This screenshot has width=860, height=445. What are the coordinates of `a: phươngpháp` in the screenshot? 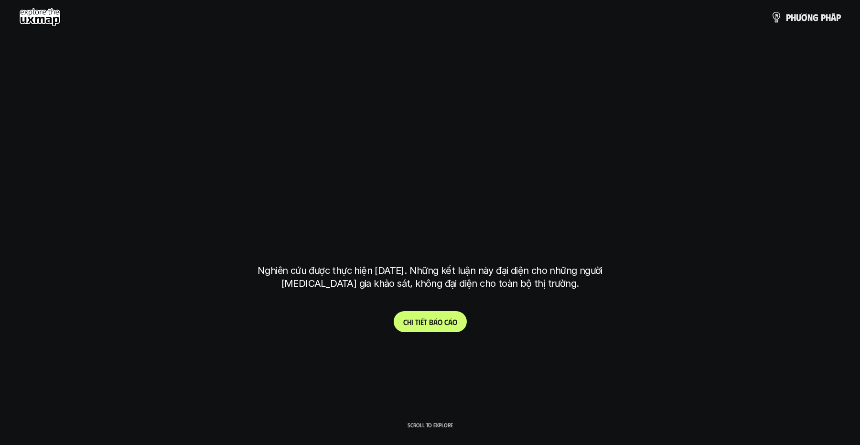 It's located at (806, 17).